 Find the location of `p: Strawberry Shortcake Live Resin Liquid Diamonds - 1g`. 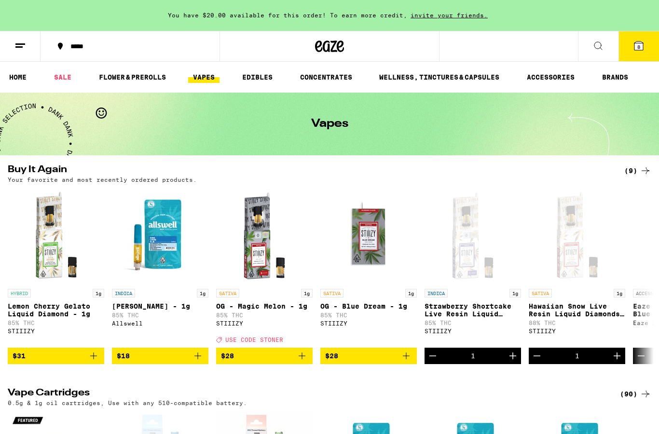

p: Strawberry Shortcake Live Resin Liquid Diamonds - 1g is located at coordinates (472, 310).